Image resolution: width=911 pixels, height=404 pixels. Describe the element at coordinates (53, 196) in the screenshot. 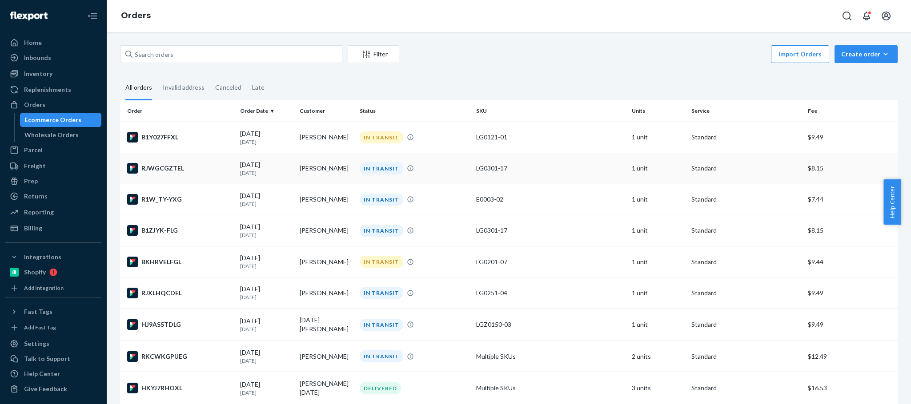

I see `a: Returns` at that location.